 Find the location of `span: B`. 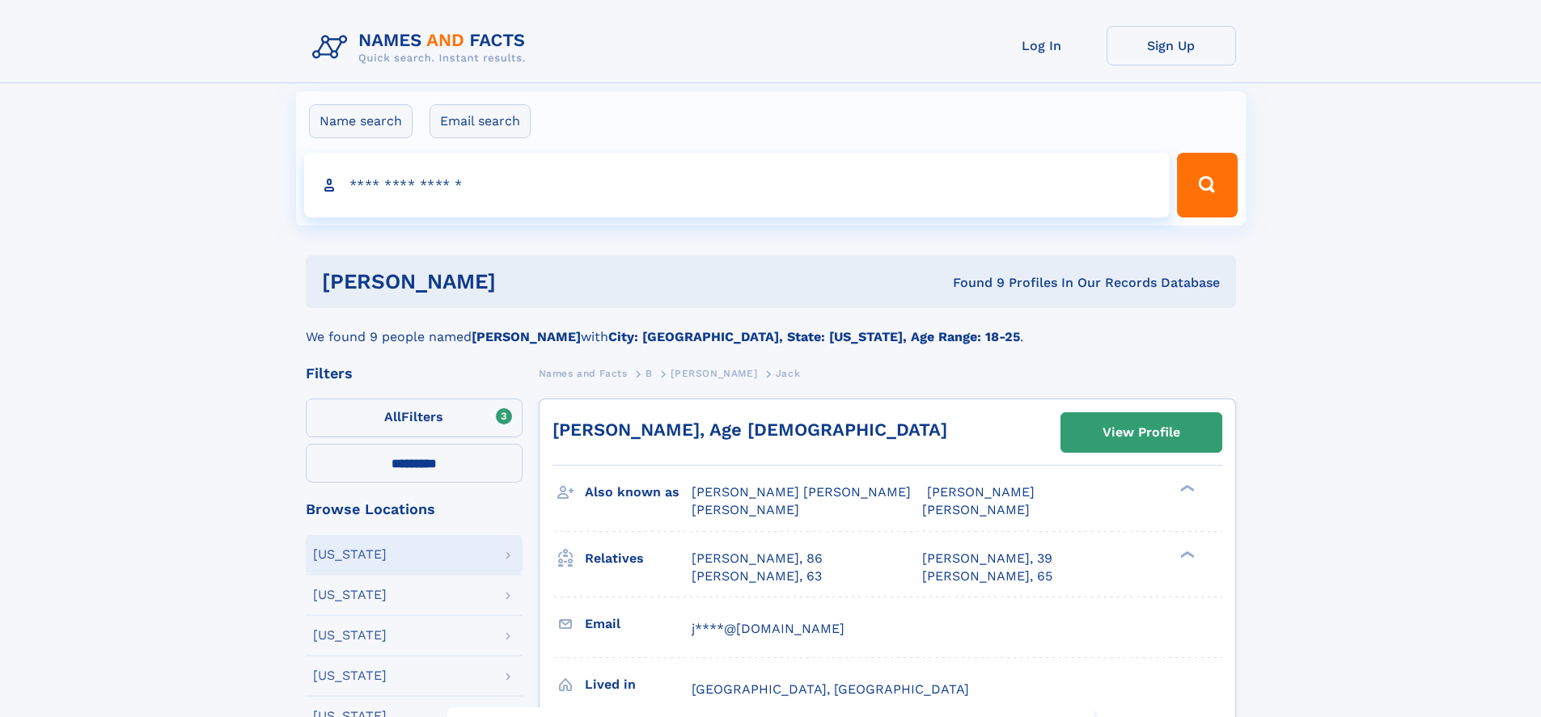

span: B is located at coordinates (649, 374).